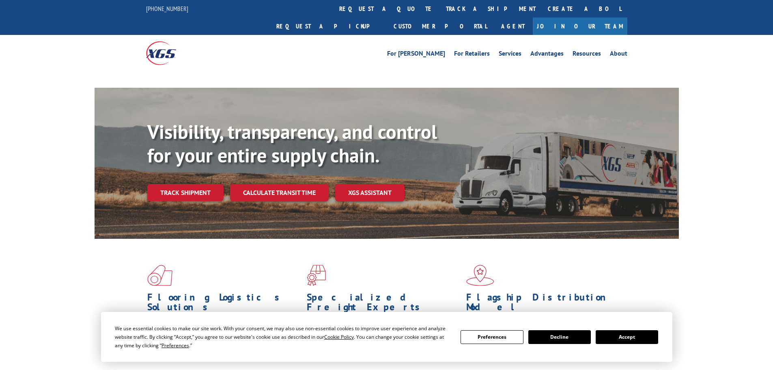 The image size is (773, 370). What do you see at coordinates (339, 336) in the screenshot?
I see `span: Cookie Policy` at bounding box center [339, 336].